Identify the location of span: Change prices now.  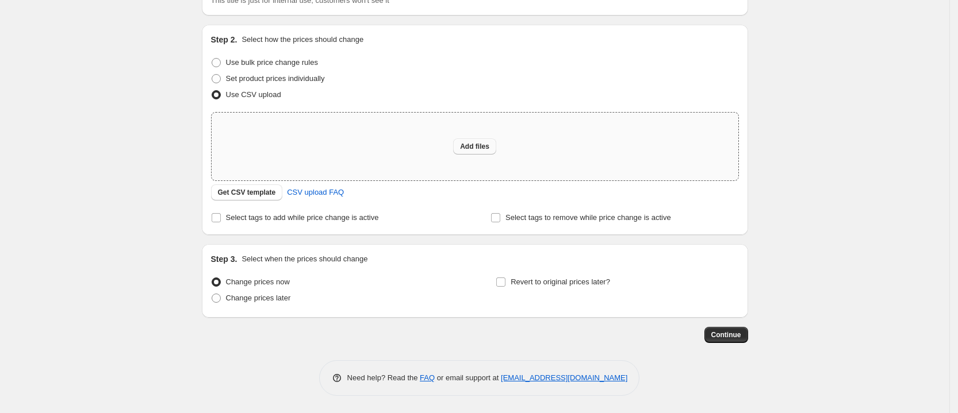
(258, 282).